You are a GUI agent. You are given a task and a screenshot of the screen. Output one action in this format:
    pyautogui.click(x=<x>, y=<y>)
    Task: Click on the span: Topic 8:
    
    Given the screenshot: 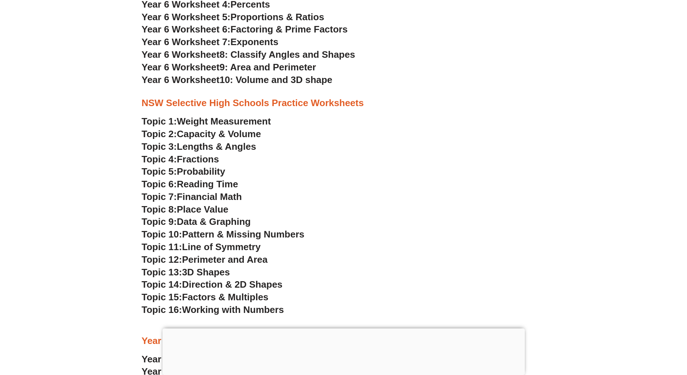 What is the action you would take?
    pyautogui.click(x=159, y=209)
    